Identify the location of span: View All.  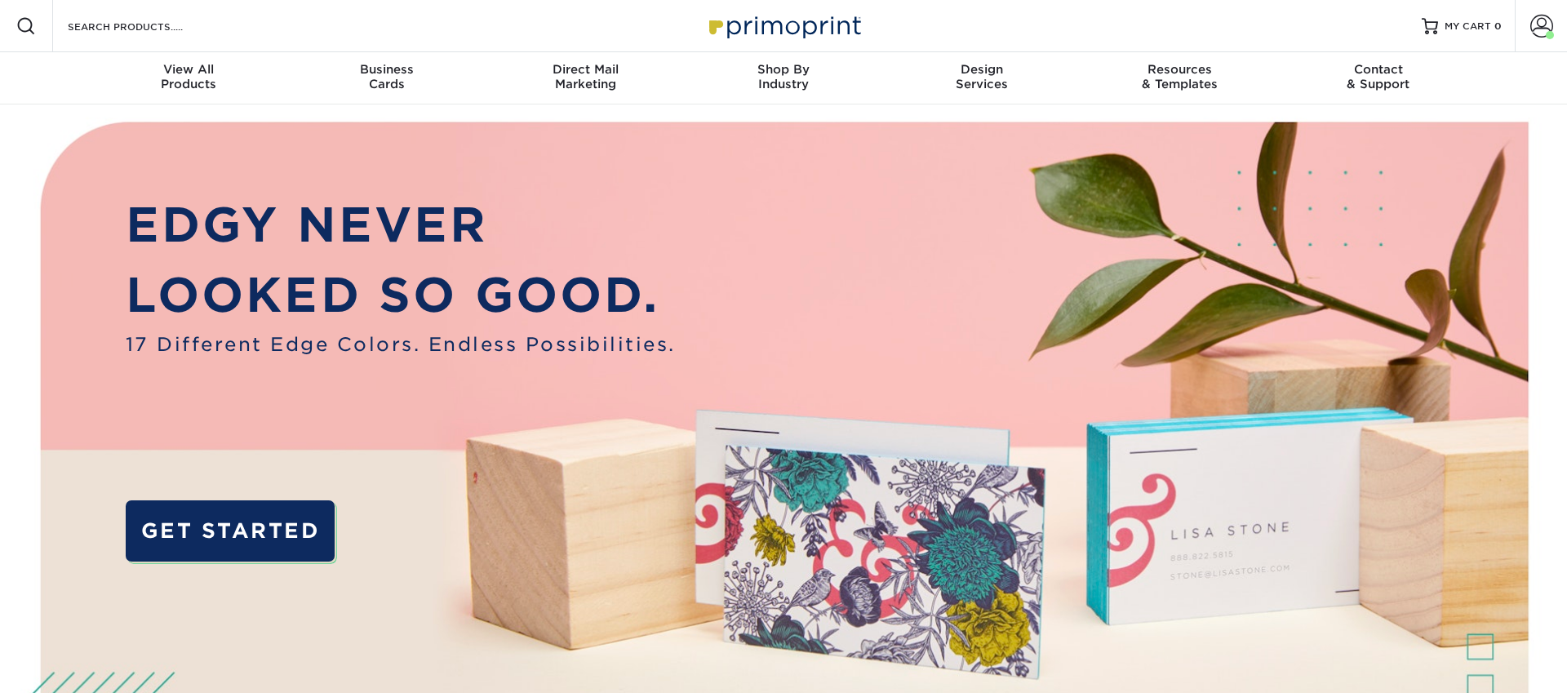
(189, 69).